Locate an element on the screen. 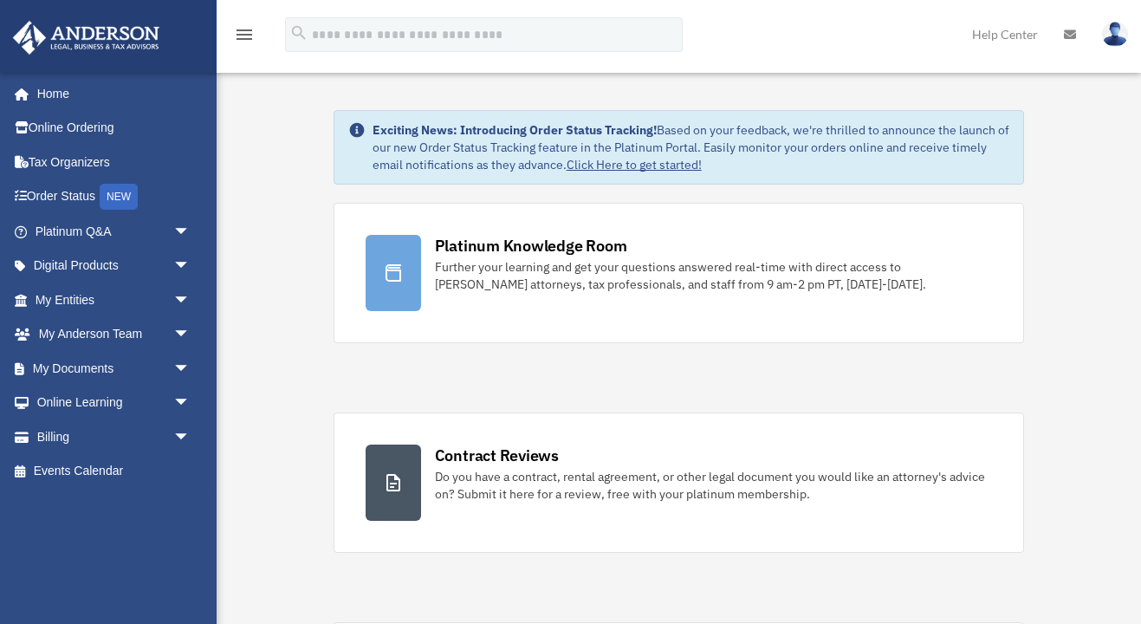 The width and height of the screenshot is (1141, 624). div: NEW is located at coordinates (119, 197).